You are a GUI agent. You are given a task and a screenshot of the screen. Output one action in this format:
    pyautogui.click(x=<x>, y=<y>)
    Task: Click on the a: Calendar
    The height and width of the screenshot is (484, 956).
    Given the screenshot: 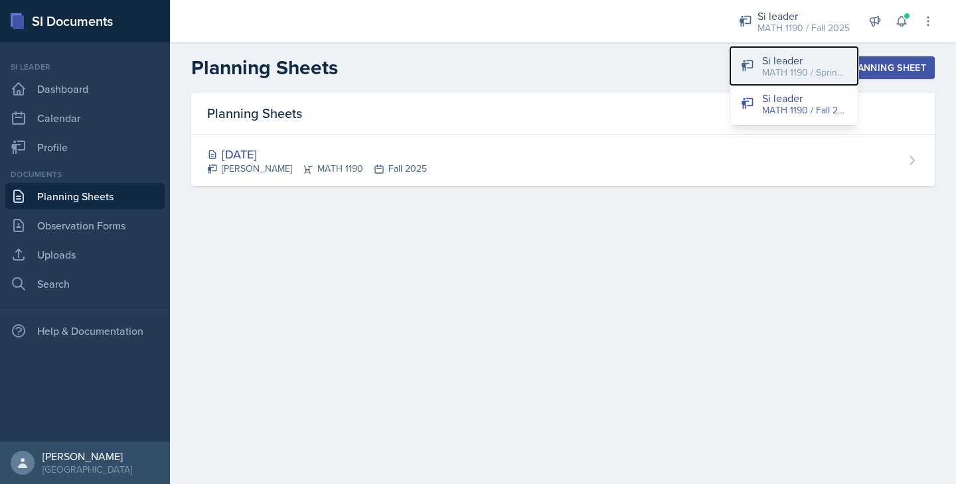 What is the action you would take?
    pyautogui.click(x=85, y=118)
    